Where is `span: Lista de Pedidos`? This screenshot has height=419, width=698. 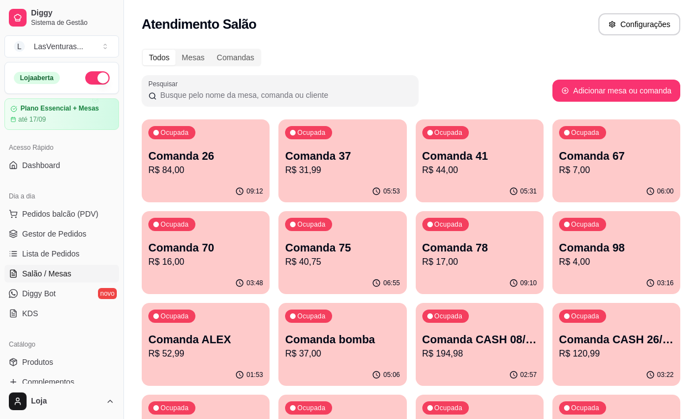
span: Lista de Pedidos is located at coordinates (51, 254).